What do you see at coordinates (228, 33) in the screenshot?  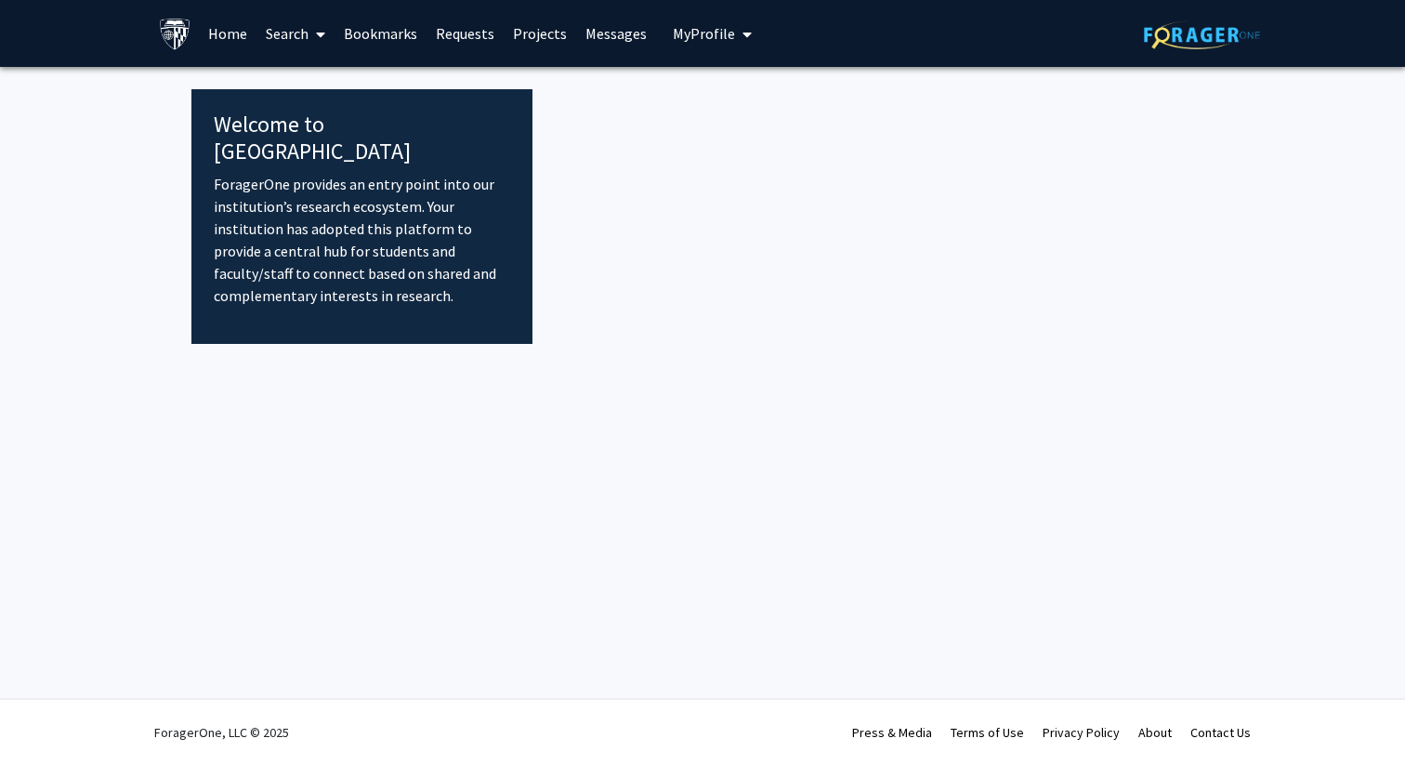 I see `a: Home` at bounding box center [228, 33].